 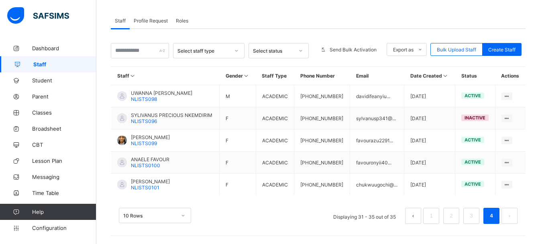 What do you see at coordinates (151, 20) in the screenshot?
I see `span: Profile Request` at bounding box center [151, 20].